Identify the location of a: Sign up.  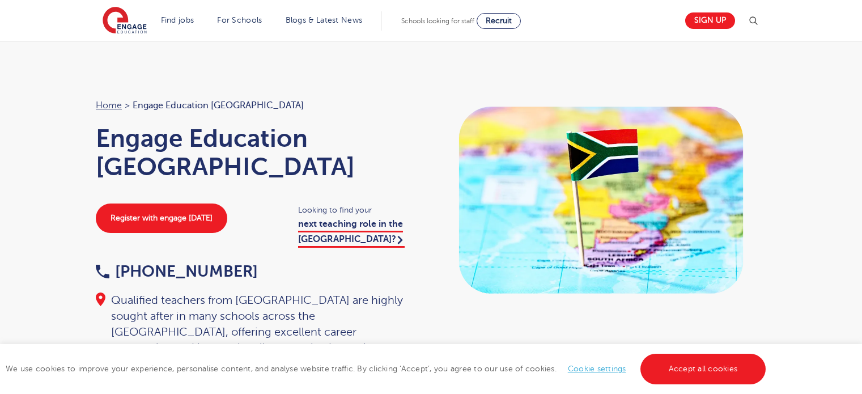
(710, 20).